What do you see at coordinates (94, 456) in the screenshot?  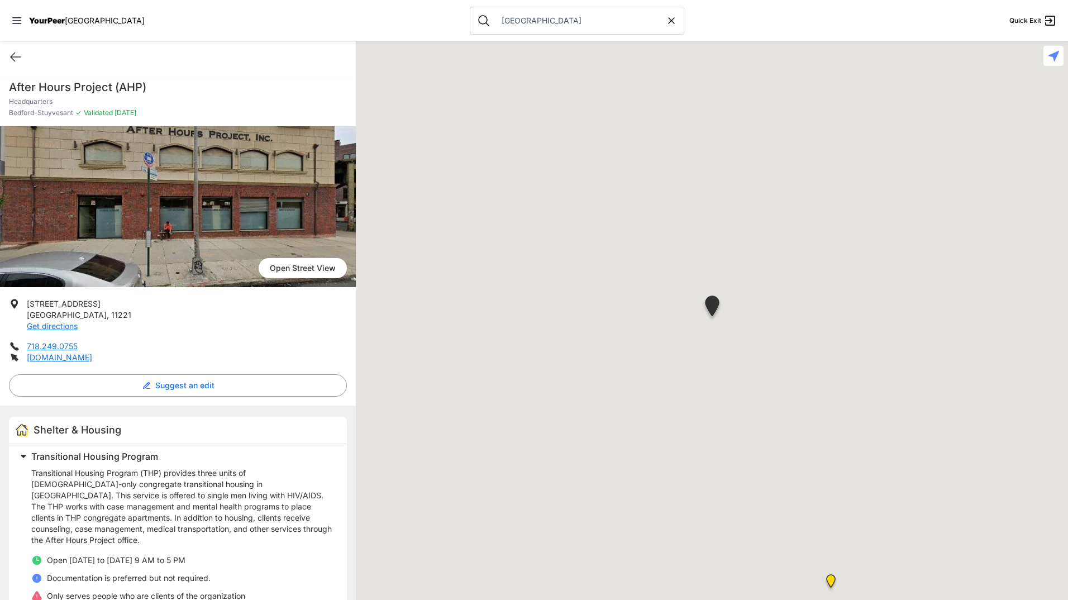 I see `span: Transitional Housing Program` at bounding box center [94, 456].